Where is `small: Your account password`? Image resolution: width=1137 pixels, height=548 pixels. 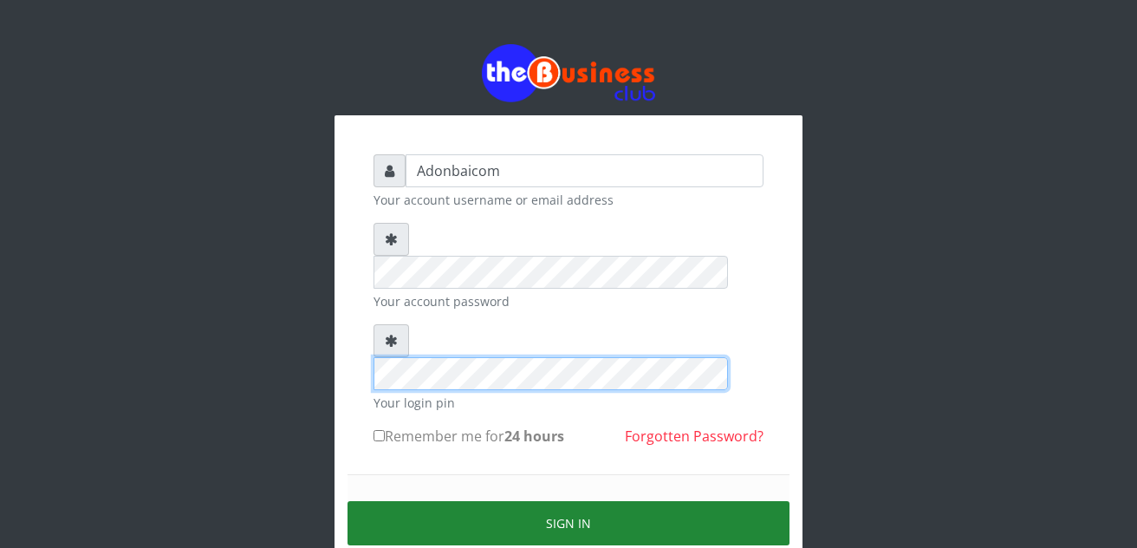 small: Your account password is located at coordinates (568, 301).